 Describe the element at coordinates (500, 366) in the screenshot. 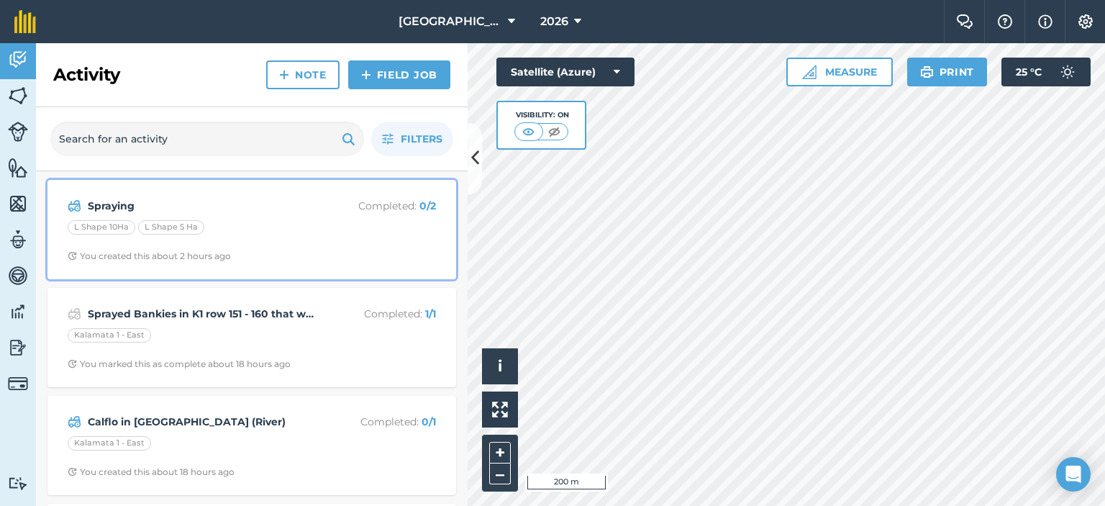

I see `button: i` at that location.